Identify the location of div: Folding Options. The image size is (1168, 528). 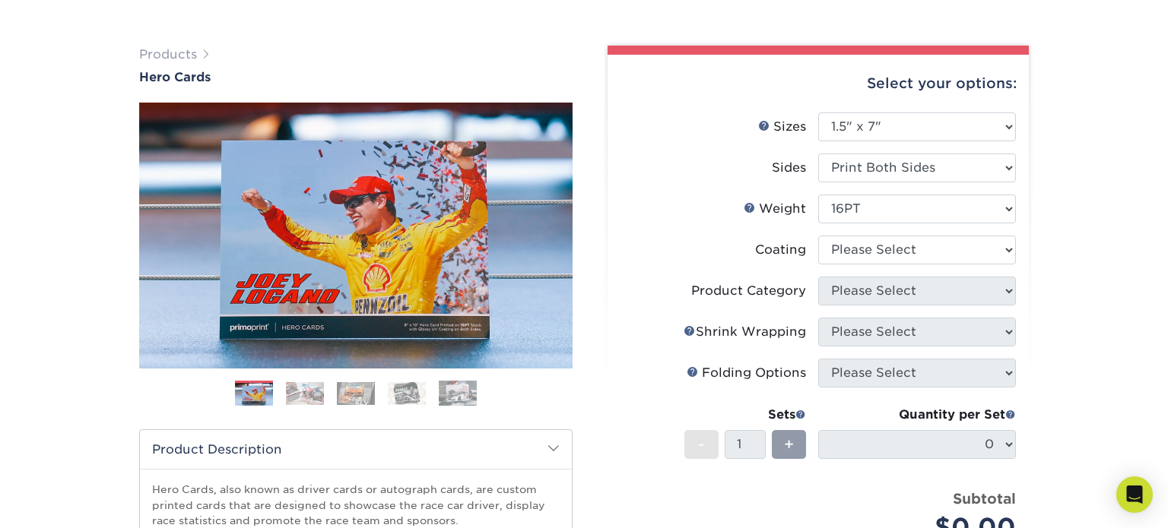
(746, 373).